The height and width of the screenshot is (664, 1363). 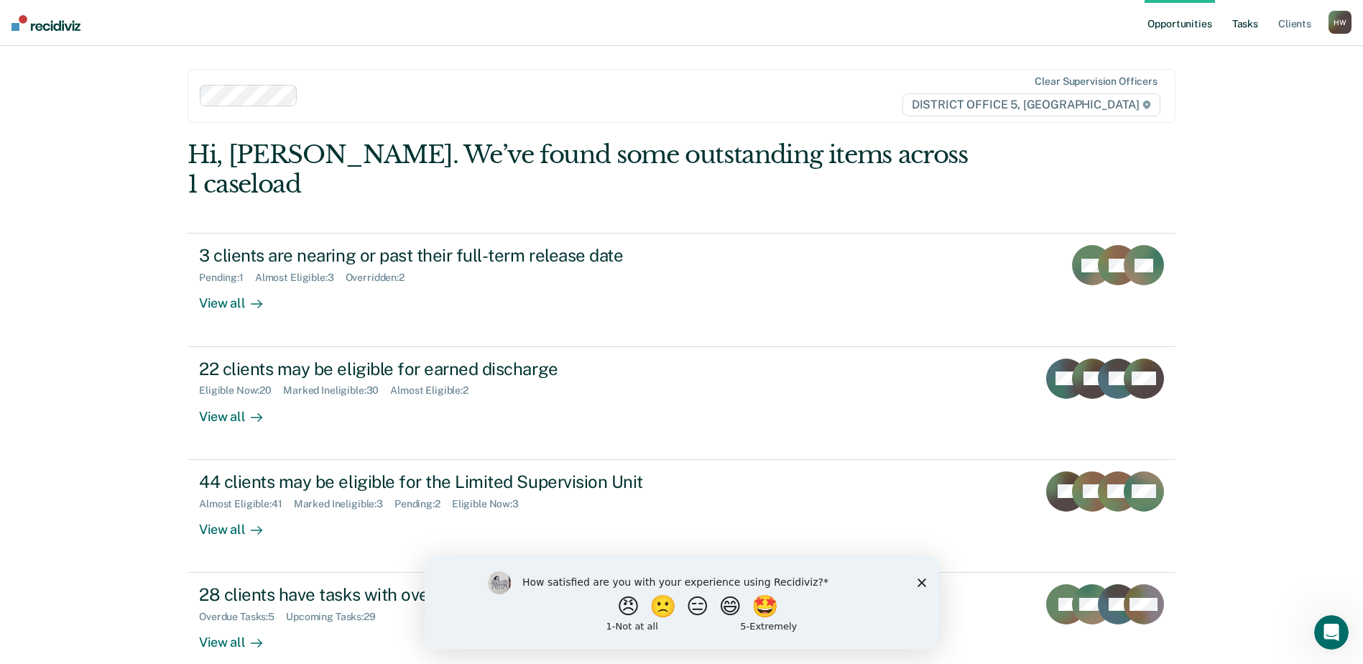 I want to click on div: H W, so click(x=1340, y=22).